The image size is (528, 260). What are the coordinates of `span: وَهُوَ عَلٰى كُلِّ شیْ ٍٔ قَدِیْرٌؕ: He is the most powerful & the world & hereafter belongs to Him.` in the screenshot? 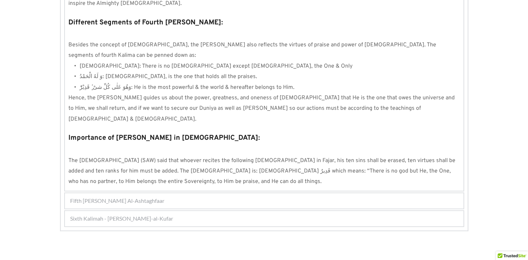 It's located at (187, 88).